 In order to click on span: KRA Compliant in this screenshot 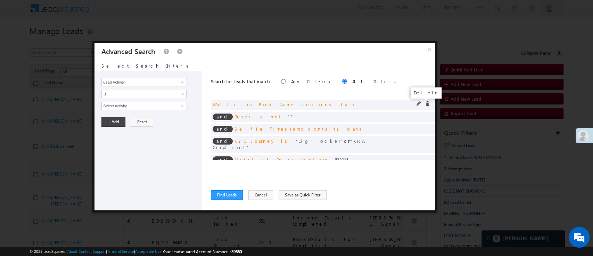, I will do `click(288, 144)`.